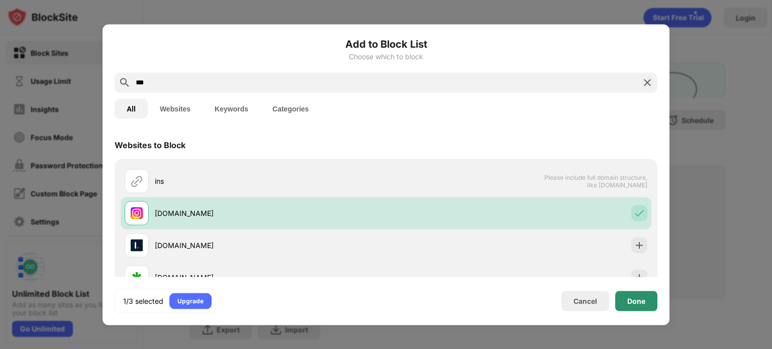 This screenshot has height=349, width=772. What do you see at coordinates (386, 56) in the screenshot?
I see `div: Choose which to block` at bounding box center [386, 56].